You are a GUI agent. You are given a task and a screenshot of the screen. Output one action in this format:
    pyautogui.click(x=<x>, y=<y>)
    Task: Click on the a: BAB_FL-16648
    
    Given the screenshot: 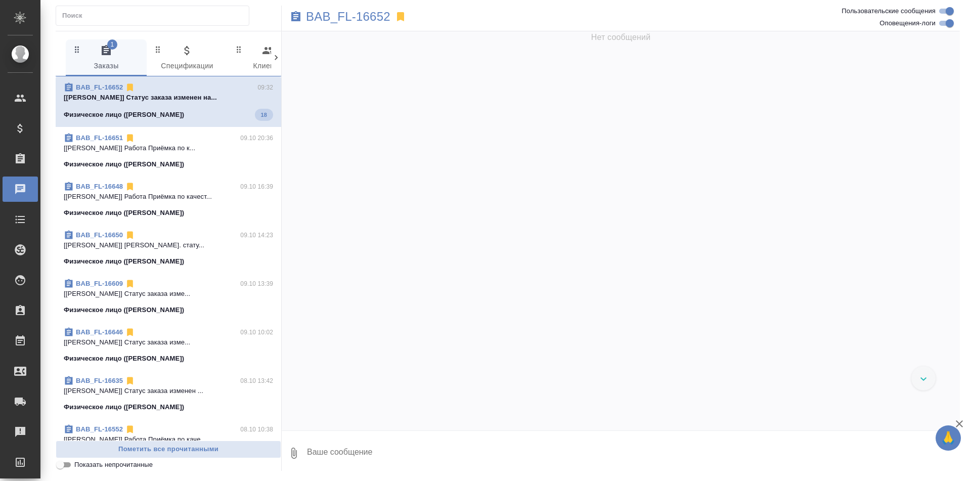 What is the action you would take?
    pyautogui.click(x=99, y=186)
    